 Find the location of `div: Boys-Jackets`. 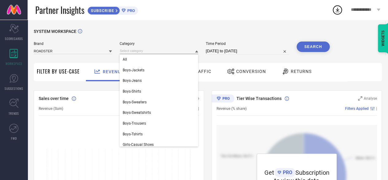

div: Boys-Jackets is located at coordinates (159, 70).